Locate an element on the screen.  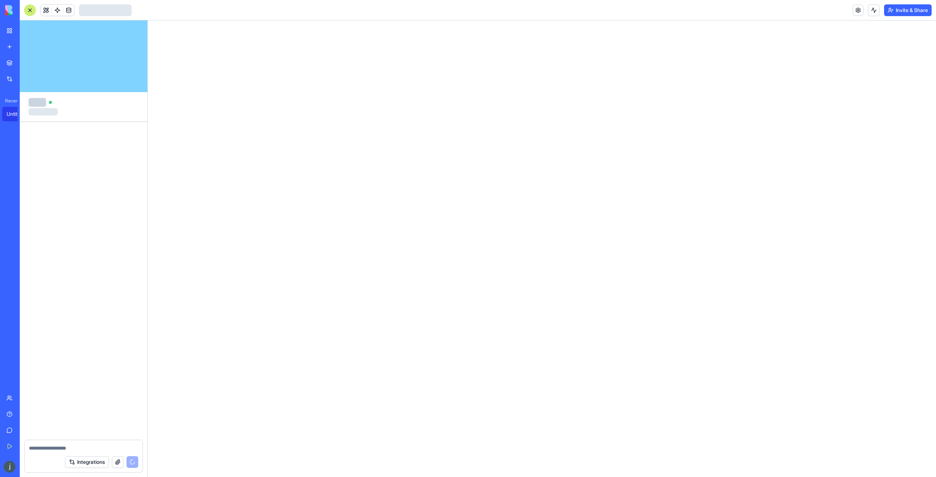
img: ACg8ocIzpWNx3vEYL5Vha1rrG9p3AmSteE6_80u9juwWa3NDPbUFOQ=s96-c is located at coordinates (10, 467).